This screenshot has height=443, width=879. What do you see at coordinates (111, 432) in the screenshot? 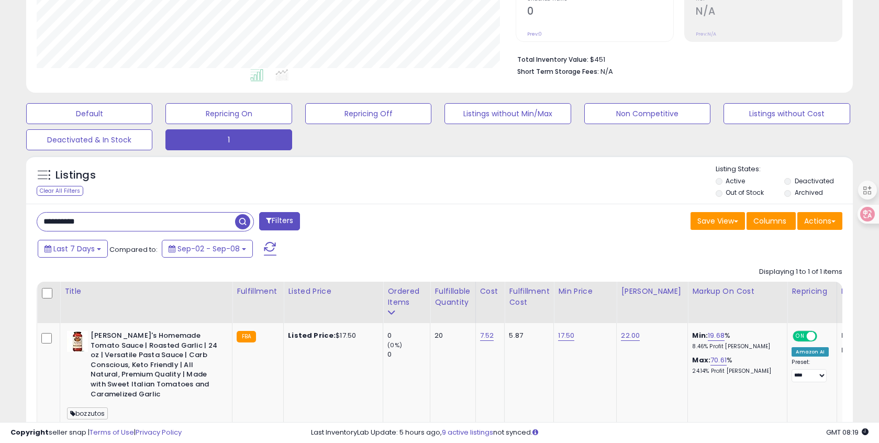
I see `a: Terms of Use` at bounding box center [111, 432].